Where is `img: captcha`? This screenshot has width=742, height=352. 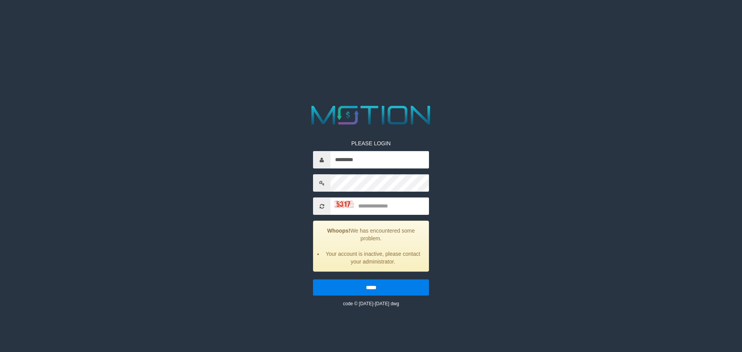 img: captcha is located at coordinates (344, 204).